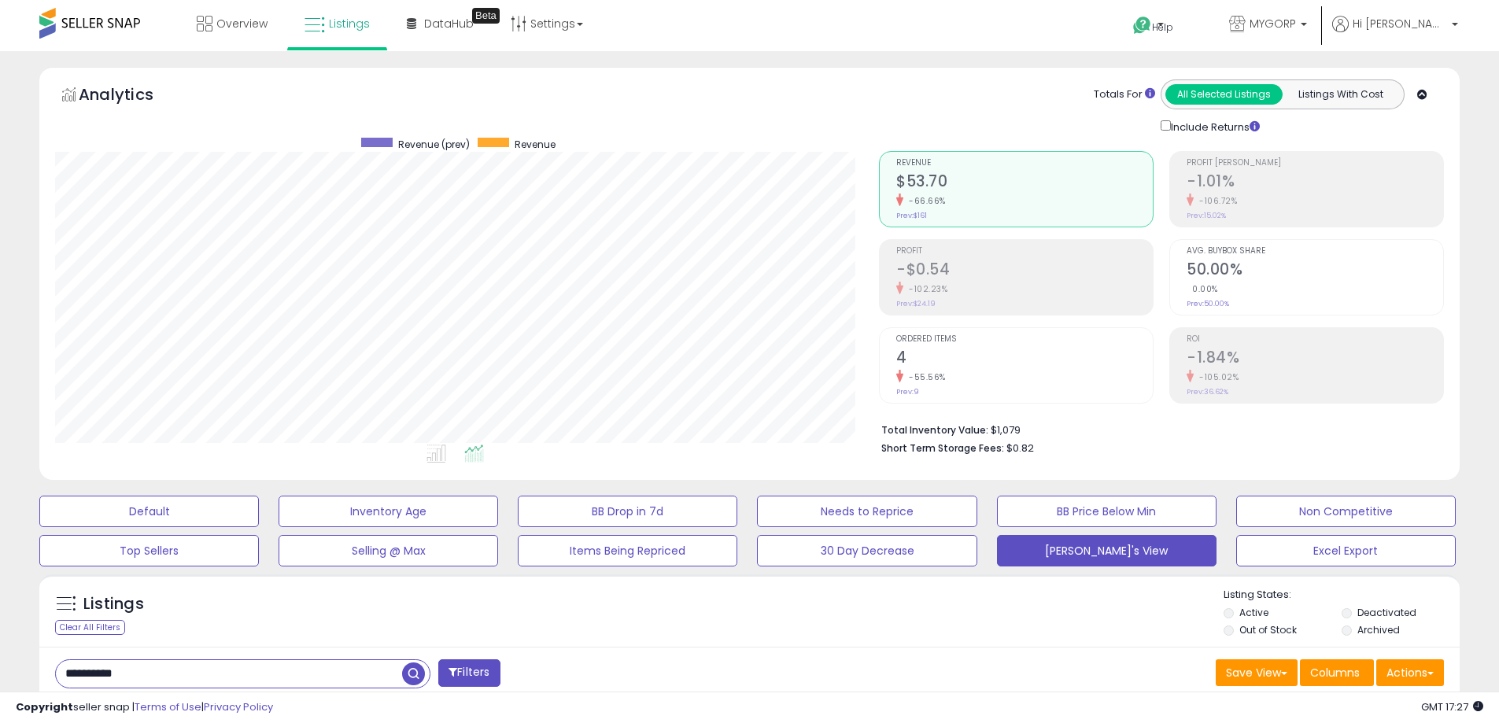 This screenshot has height=723, width=1499. What do you see at coordinates (1387, 612) in the screenshot?
I see `label: Deactivated` at bounding box center [1387, 612].